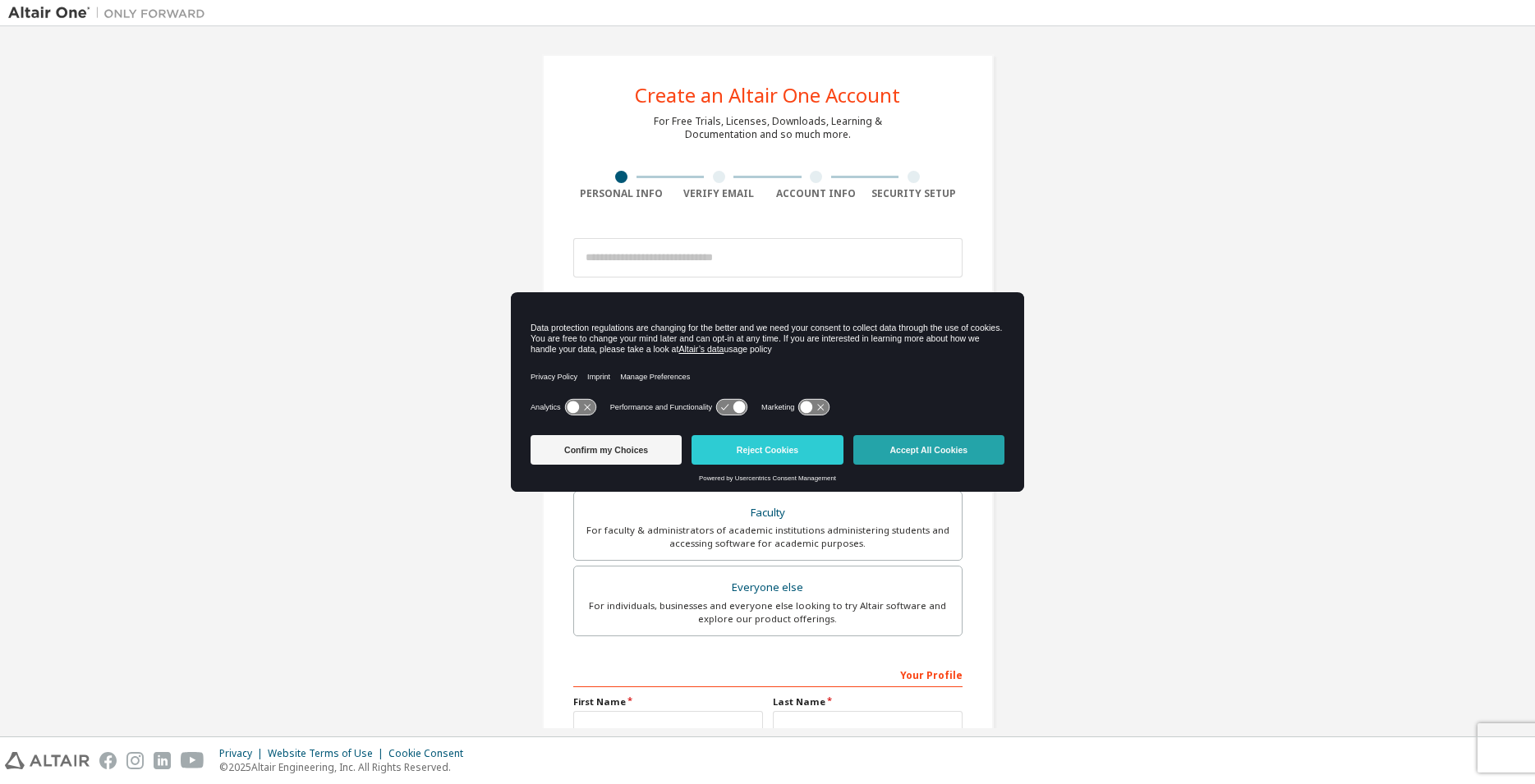  What do you see at coordinates (111, 13) in the screenshot?
I see `img: Altair One` at bounding box center [111, 13].